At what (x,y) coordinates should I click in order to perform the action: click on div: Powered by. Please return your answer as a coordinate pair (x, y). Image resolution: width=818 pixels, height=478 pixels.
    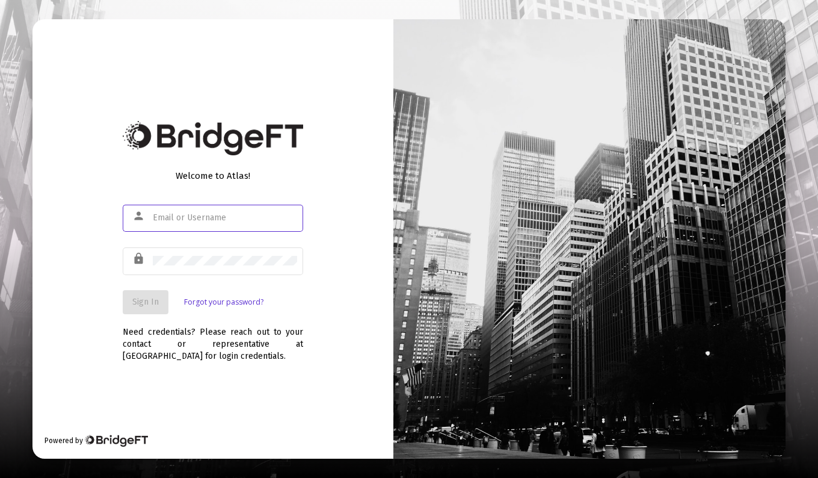
    Looking at the image, I should click on (96, 440).